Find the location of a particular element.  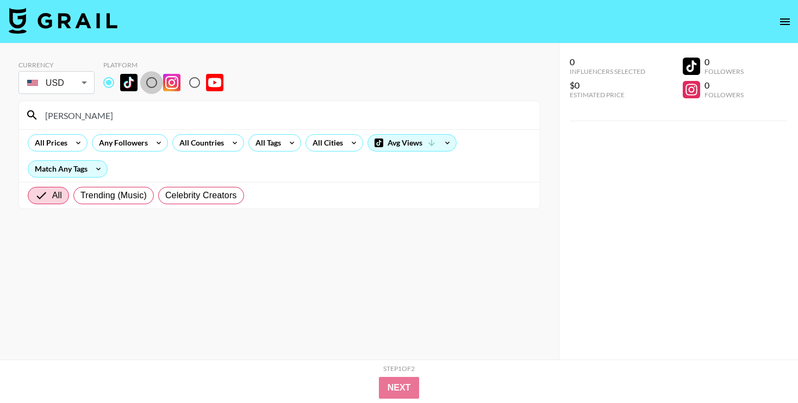

div: All Countries is located at coordinates (199, 143).